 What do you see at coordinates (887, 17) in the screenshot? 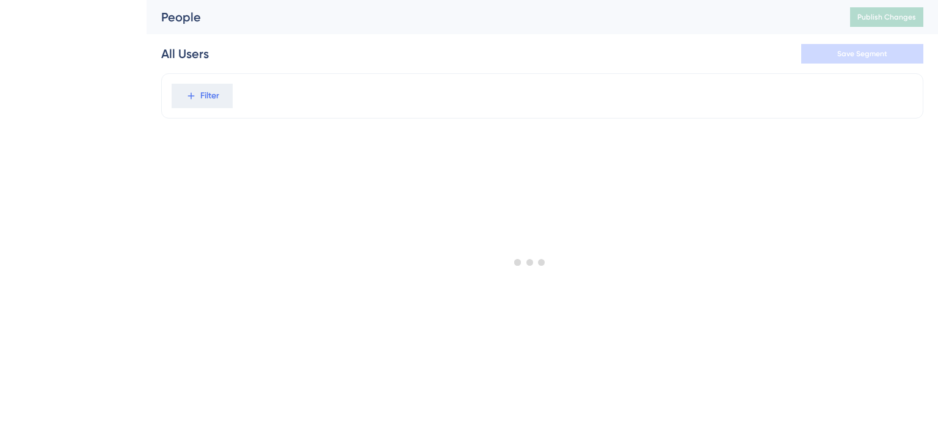
I see `button: Publish Changes` at bounding box center [887, 17].